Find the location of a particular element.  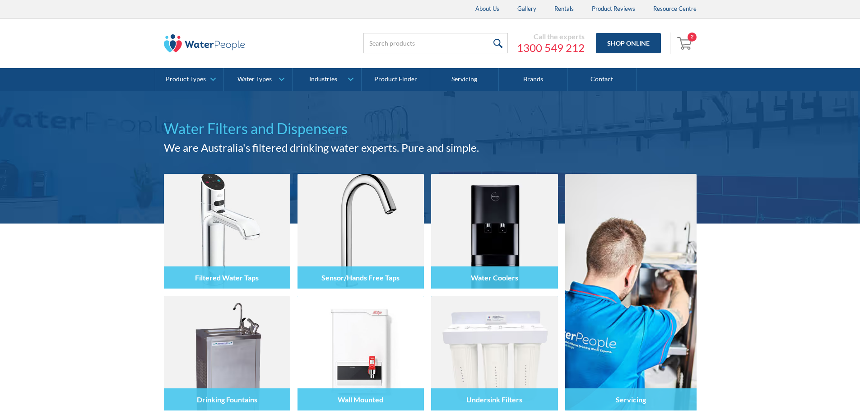

h4: Servicing is located at coordinates (631, 399).